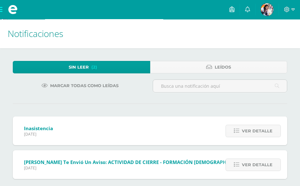  What do you see at coordinates (78, 67) in the screenshot?
I see `span: Sin leer` at bounding box center [78, 67].